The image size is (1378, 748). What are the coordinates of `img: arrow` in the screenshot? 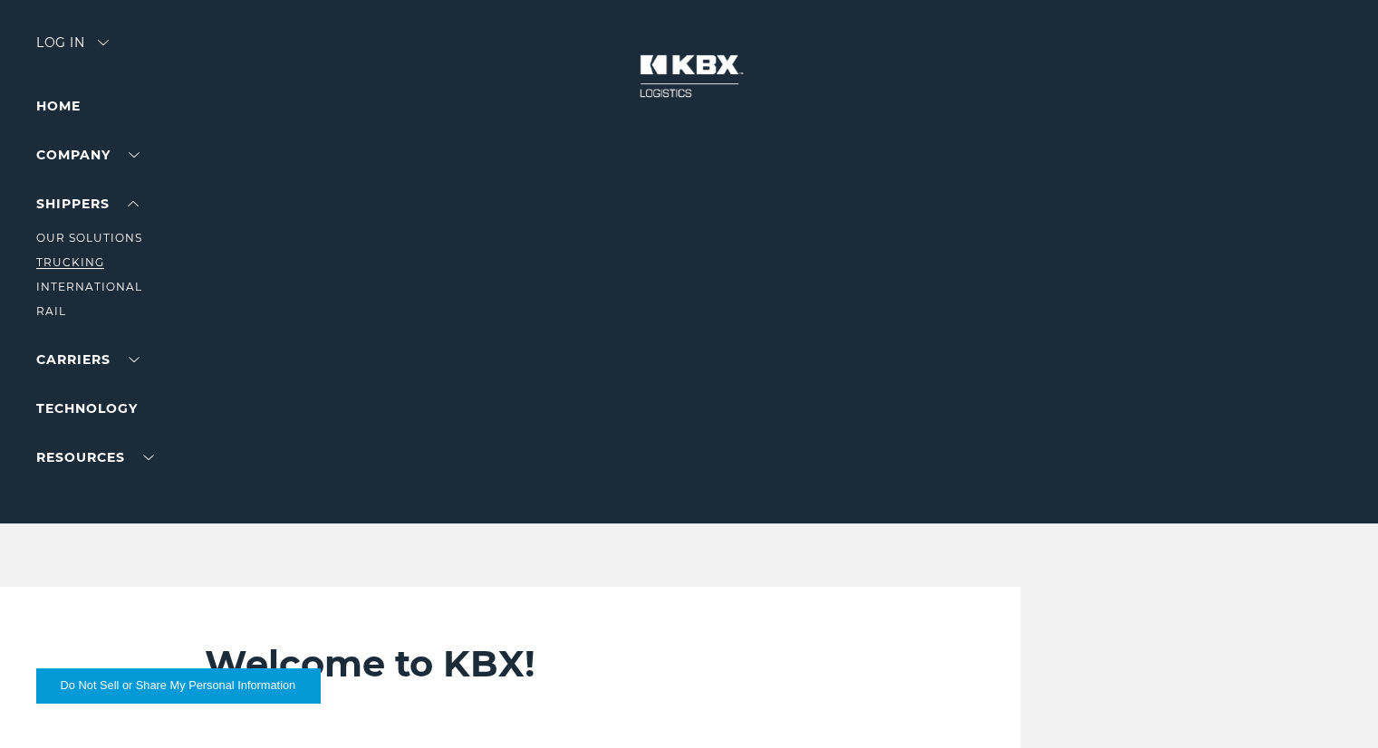 It's located at (103, 43).